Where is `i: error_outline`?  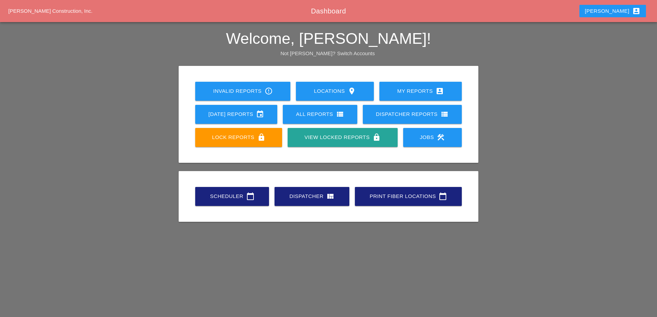 i: error_outline is located at coordinates (269, 91).